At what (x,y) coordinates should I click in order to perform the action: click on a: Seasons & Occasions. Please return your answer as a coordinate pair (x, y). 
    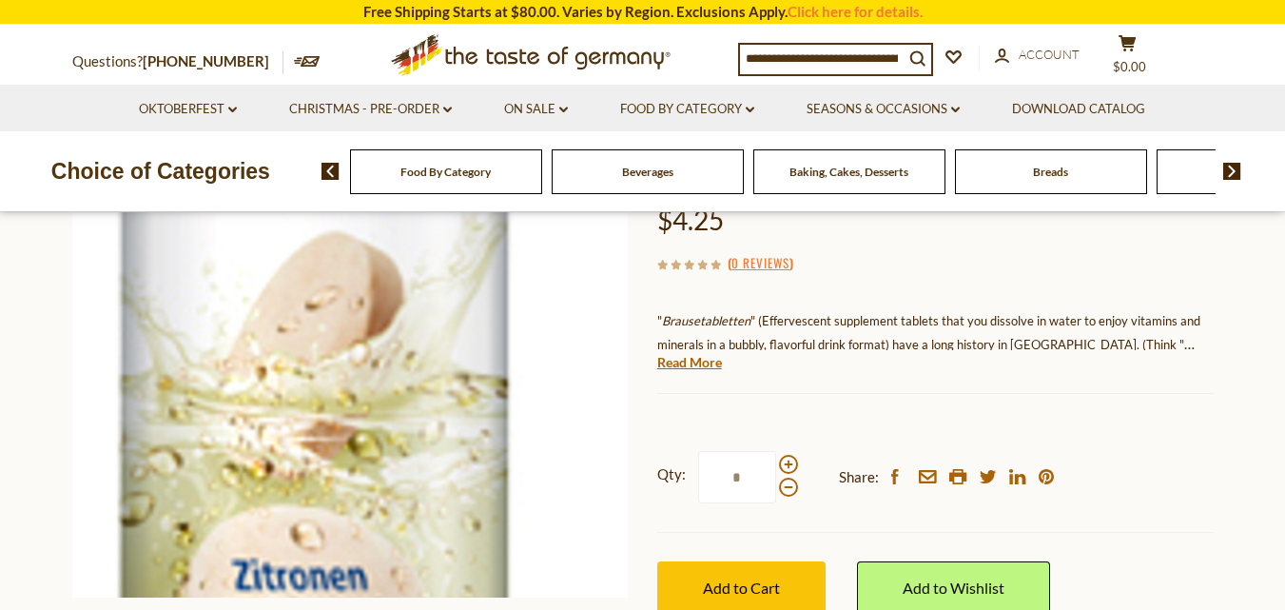
    Looking at the image, I should click on (883, 109).